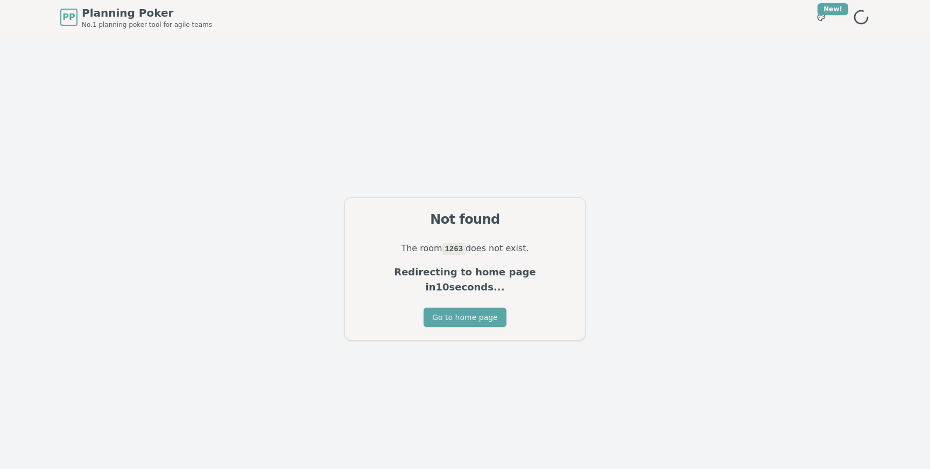  What do you see at coordinates (136, 17) in the screenshot?
I see `a: PPPlanning PokerNo.1 planning poker tool for agile teams` at bounding box center [136, 17].